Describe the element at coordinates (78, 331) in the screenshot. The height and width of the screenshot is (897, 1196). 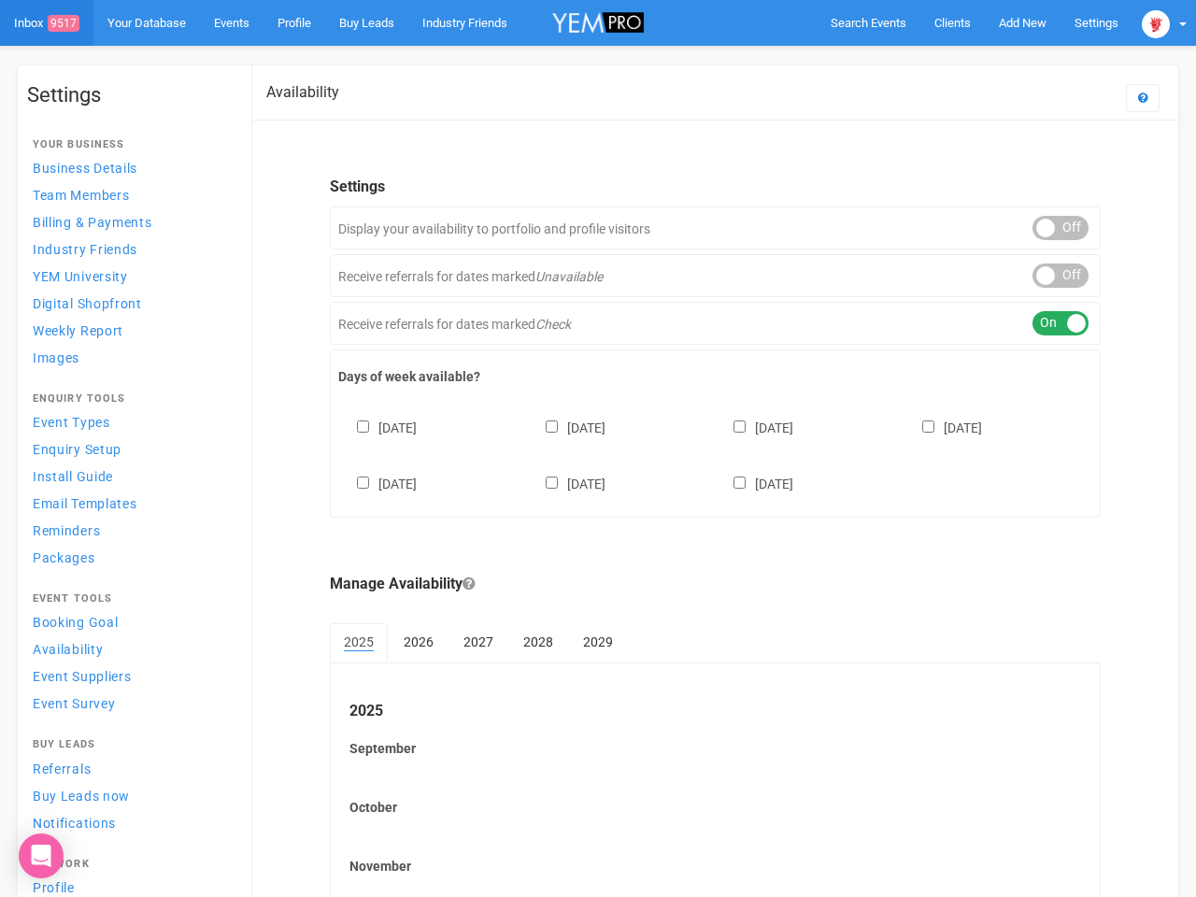
I see `span: Weekly Report` at that location.